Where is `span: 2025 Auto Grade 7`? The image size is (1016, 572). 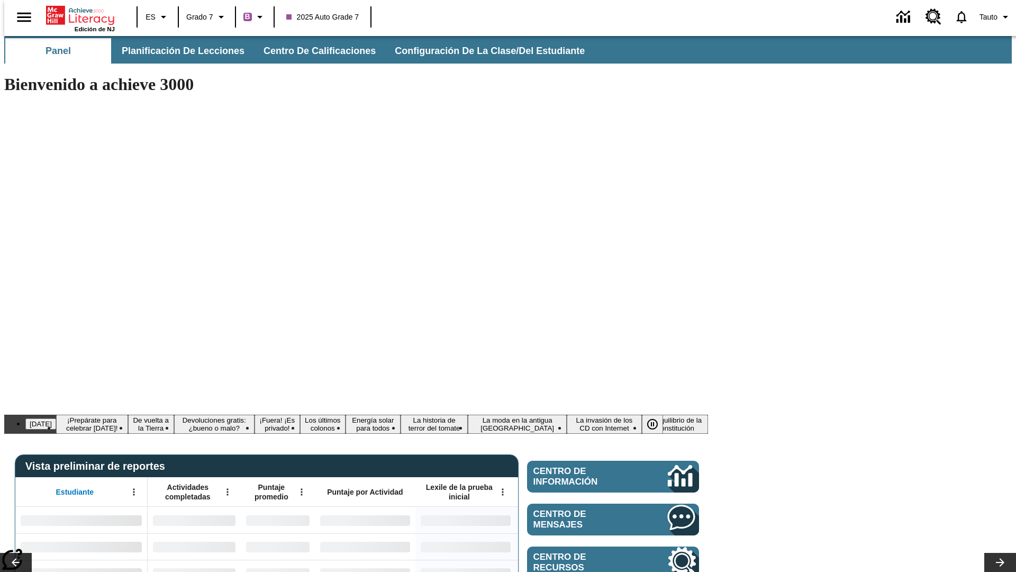 span: 2025 Auto Grade 7 is located at coordinates (323, 17).